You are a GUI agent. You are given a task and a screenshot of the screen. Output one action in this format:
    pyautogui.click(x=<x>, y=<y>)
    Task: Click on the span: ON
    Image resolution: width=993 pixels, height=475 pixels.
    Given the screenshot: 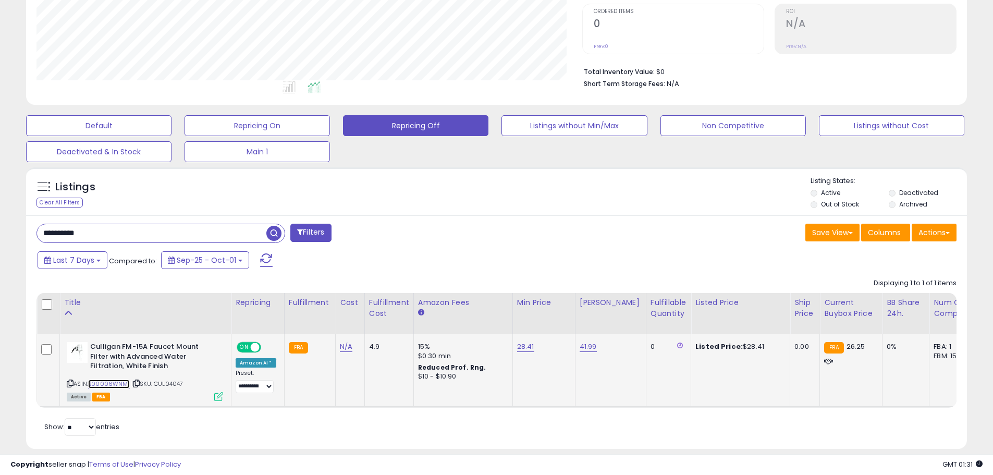 What is the action you would take?
    pyautogui.click(x=244, y=347)
    